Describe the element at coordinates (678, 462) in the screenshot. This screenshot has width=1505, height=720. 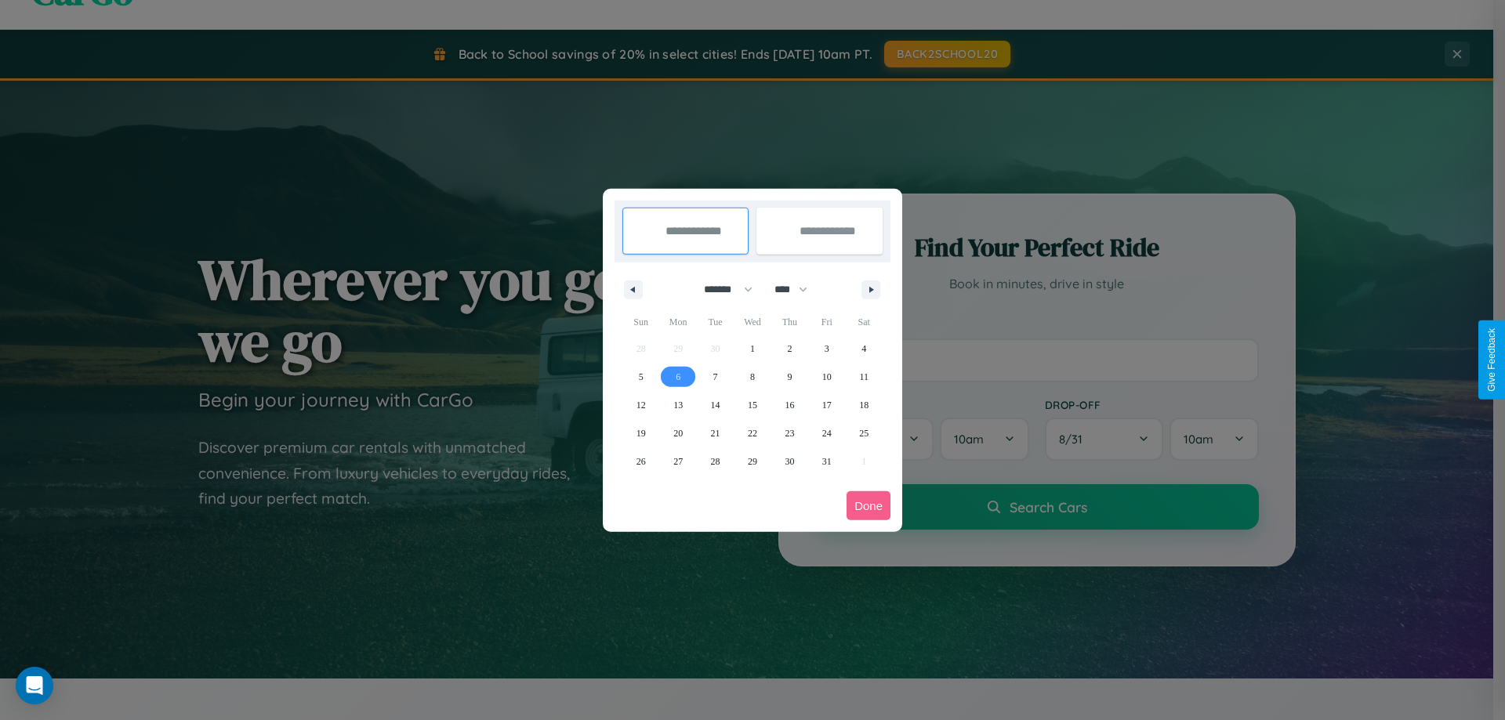
I see `span: 27` at that location.